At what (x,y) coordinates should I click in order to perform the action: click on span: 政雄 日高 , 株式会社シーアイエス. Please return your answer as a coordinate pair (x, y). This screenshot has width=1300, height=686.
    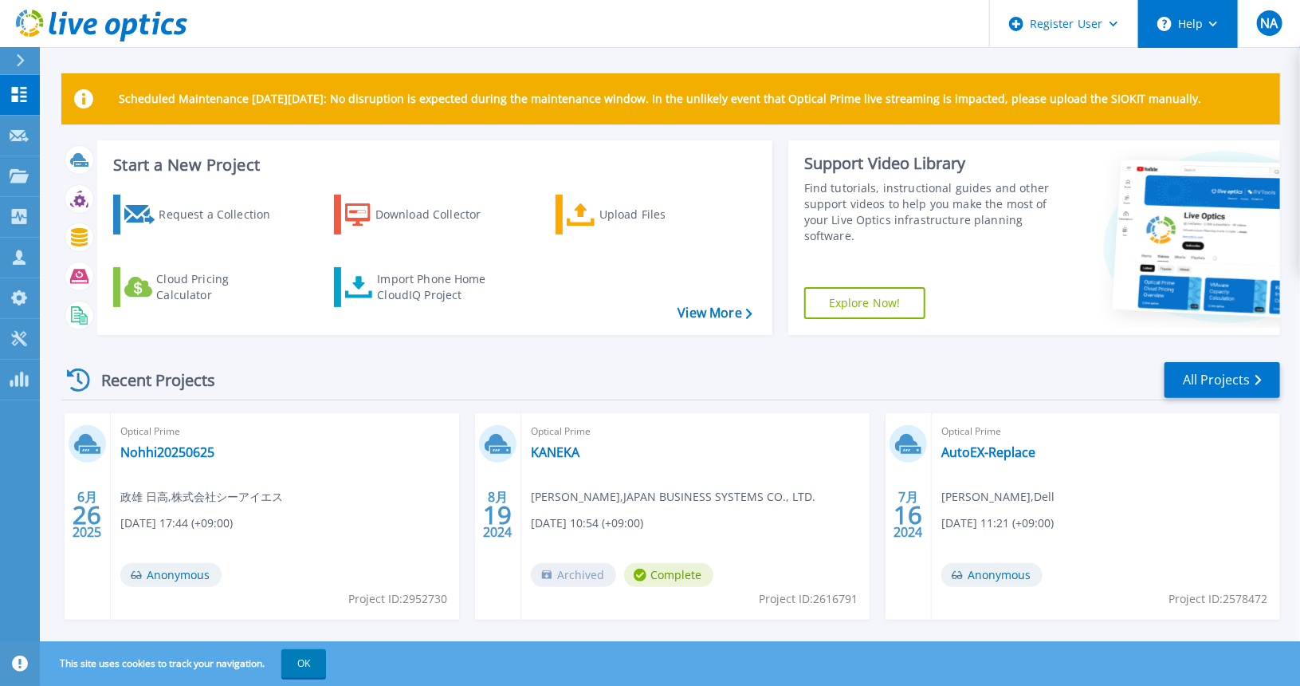
    Looking at the image, I should click on (202, 497).